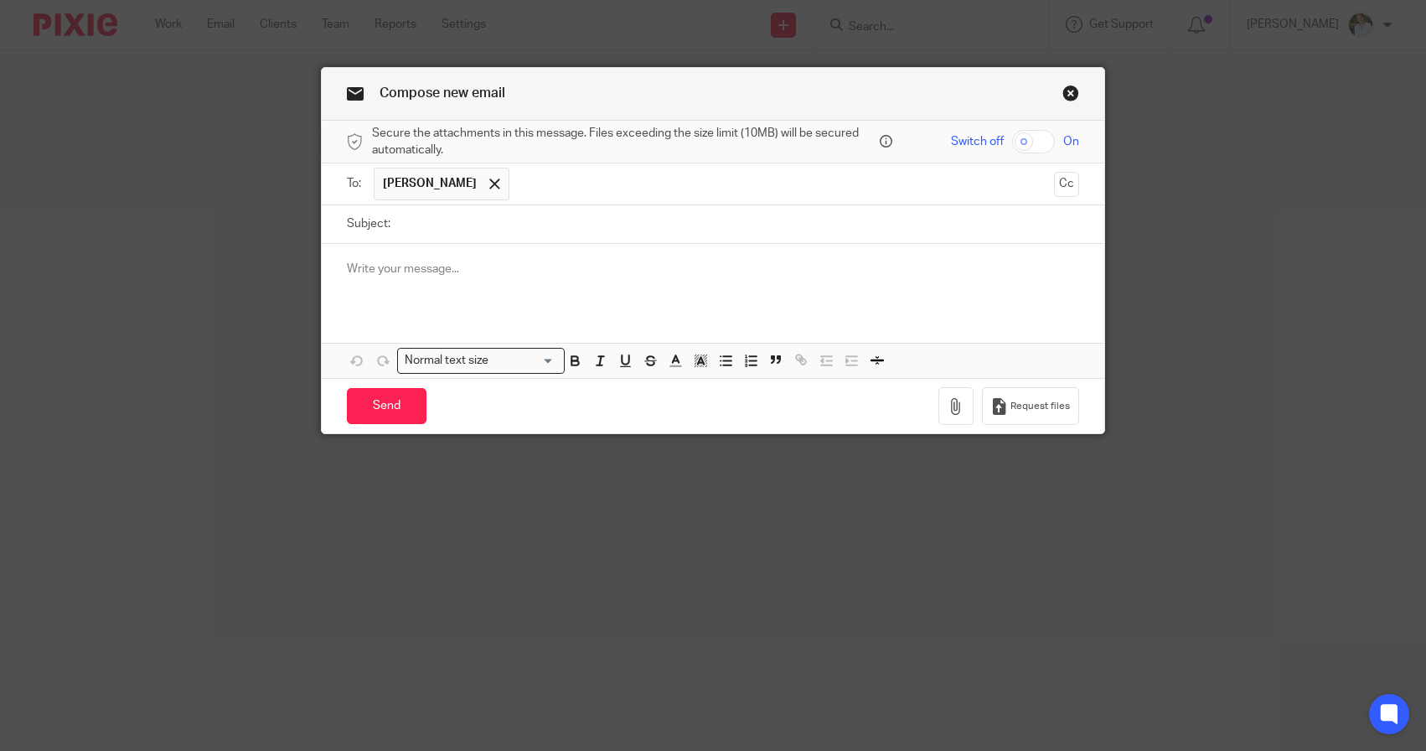 This screenshot has height=751, width=1426. Describe the element at coordinates (1066, 184) in the screenshot. I see `button: Cc` at that location.